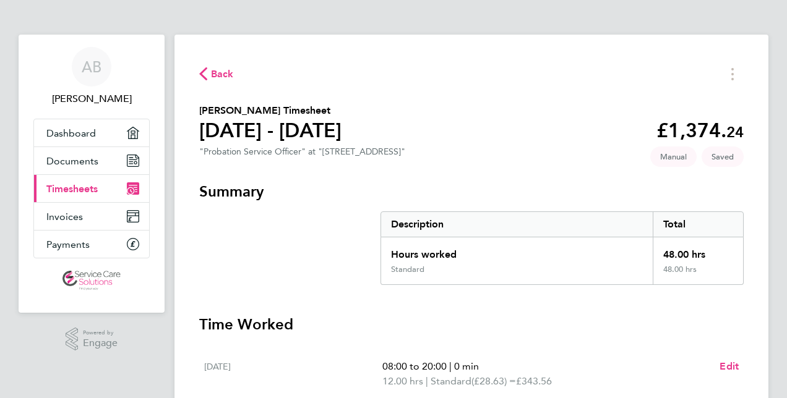 Image resolution: width=787 pixels, height=398 pixels. What do you see at coordinates (735, 132) in the screenshot?
I see `span: 24` at bounding box center [735, 132].